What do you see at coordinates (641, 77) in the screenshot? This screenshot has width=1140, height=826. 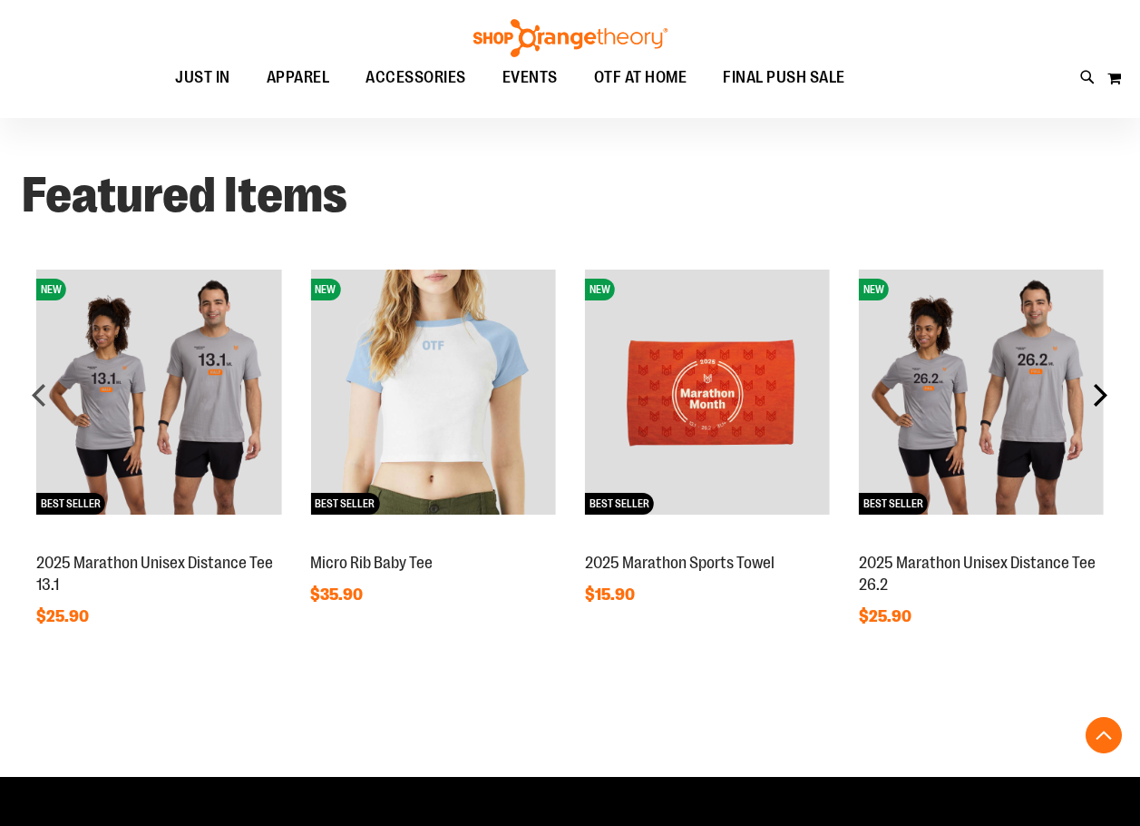 I see `span: OTF AT HOME` at bounding box center [641, 77].